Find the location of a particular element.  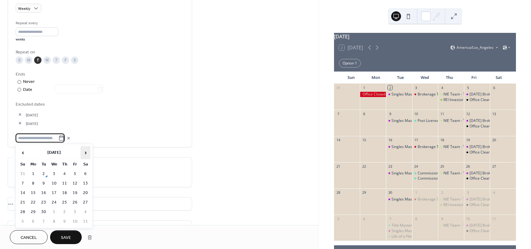

div: 22 is located at coordinates (364, 166).